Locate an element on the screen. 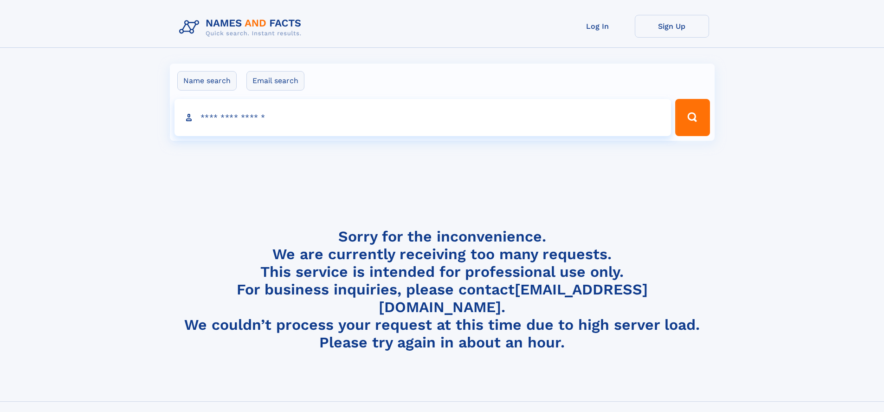  label: Name search is located at coordinates (207, 81).